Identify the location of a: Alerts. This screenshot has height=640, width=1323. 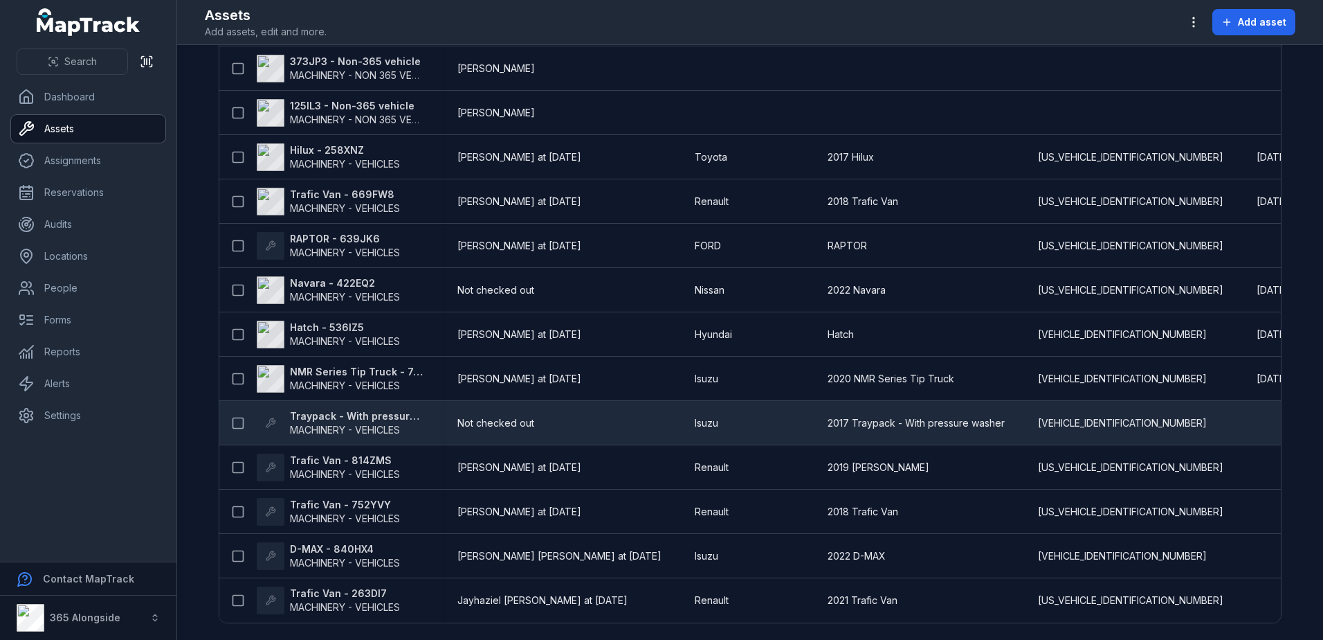
(88, 383).